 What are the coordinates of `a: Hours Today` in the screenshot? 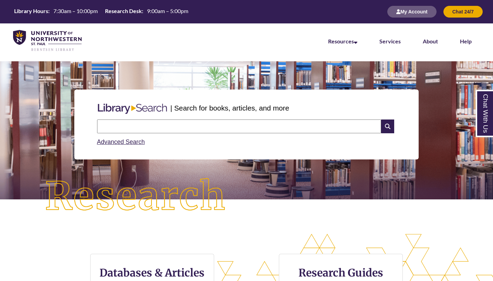 It's located at (101, 12).